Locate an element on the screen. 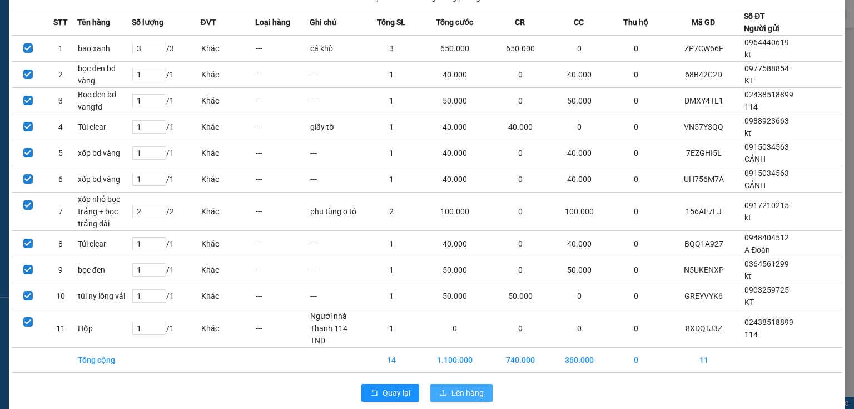 The width and height of the screenshot is (854, 409). span: 0903259725 is located at coordinates (767, 290).